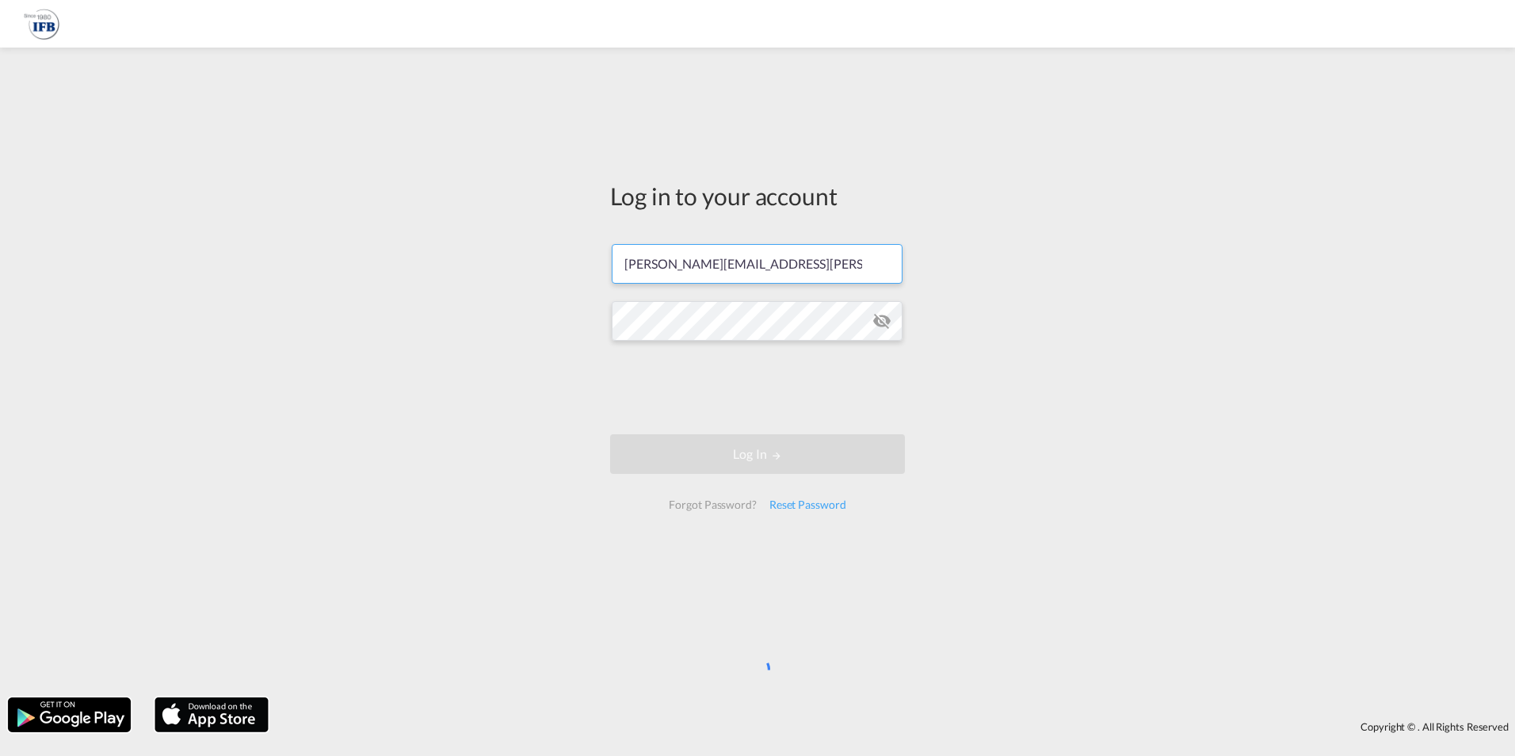 Image resolution: width=1515 pixels, height=756 pixels. What do you see at coordinates (758, 196) in the screenshot?
I see `div: Log in to your account` at bounding box center [758, 196].